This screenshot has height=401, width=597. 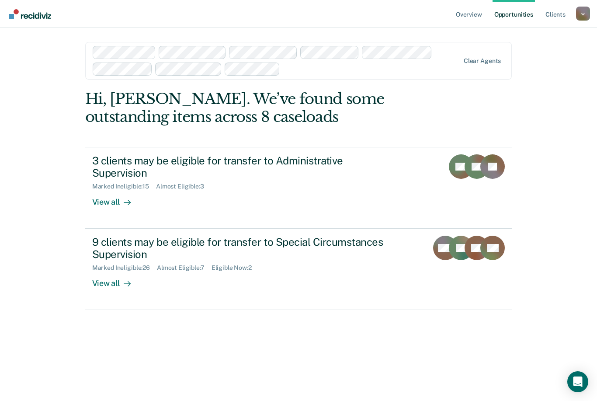 What do you see at coordinates (299, 269) in the screenshot?
I see `a: 9 clients may be eligible for transfer to Special Circumstances SupervisionMarked Ineligible:26Al...` at bounding box center [299, 269].